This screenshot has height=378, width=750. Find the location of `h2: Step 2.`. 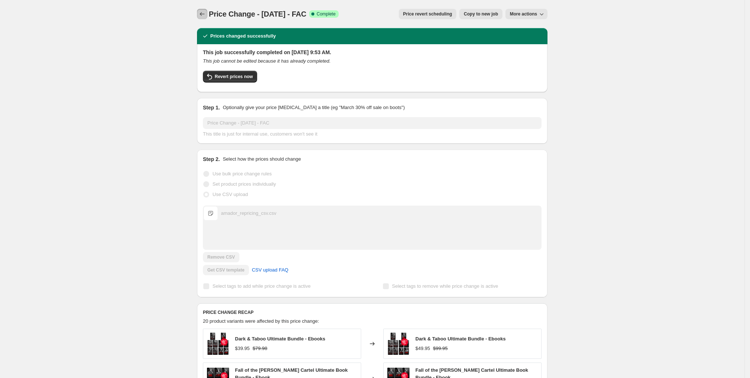

h2: Step 2. is located at coordinates (211, 159).